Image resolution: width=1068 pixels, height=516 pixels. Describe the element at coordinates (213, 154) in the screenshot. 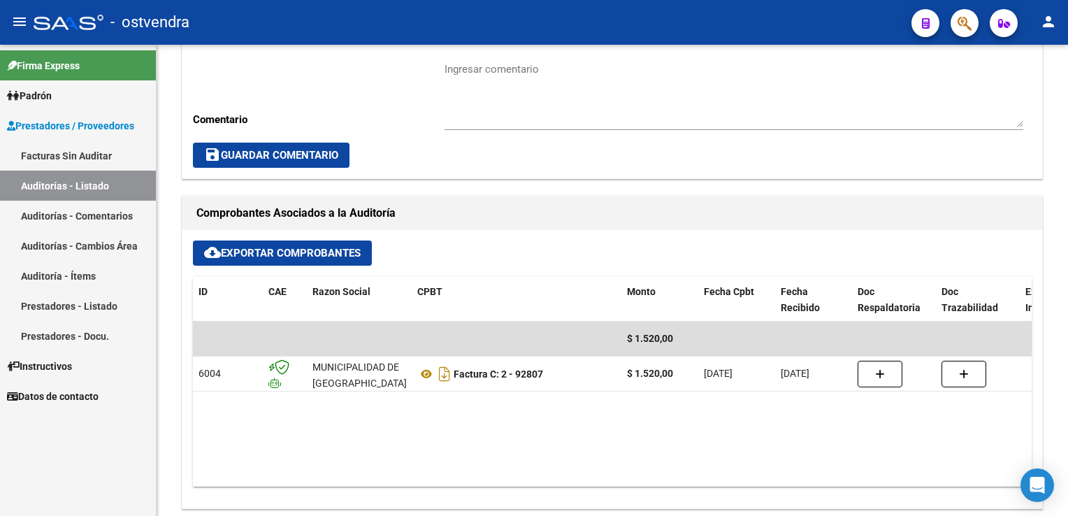

I see `mat-icon: save` at that location.